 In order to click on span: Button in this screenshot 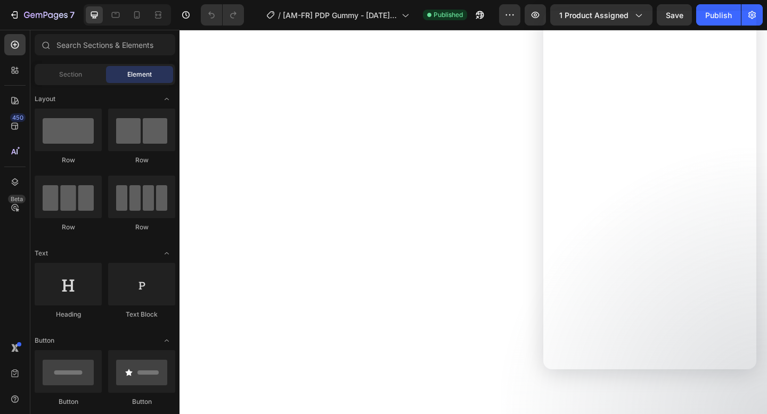, I will do `click(44, 341)`.